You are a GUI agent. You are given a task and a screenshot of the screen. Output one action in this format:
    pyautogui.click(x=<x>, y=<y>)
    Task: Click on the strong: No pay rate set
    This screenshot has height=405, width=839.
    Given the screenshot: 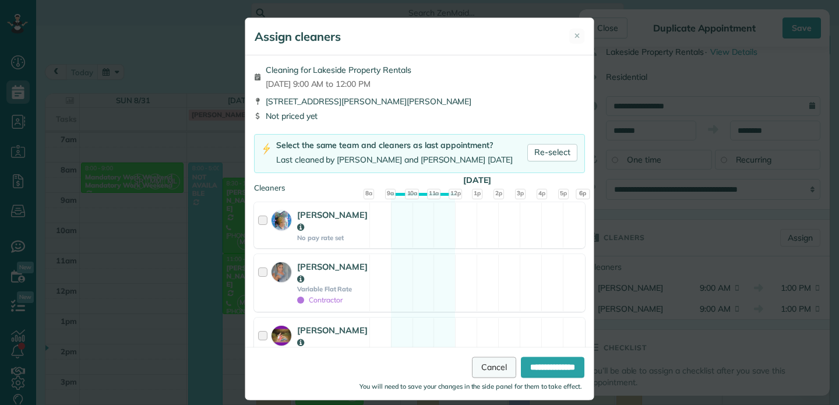 What is the action you would take?
    pyautogui.click(x=332, y=238)
    